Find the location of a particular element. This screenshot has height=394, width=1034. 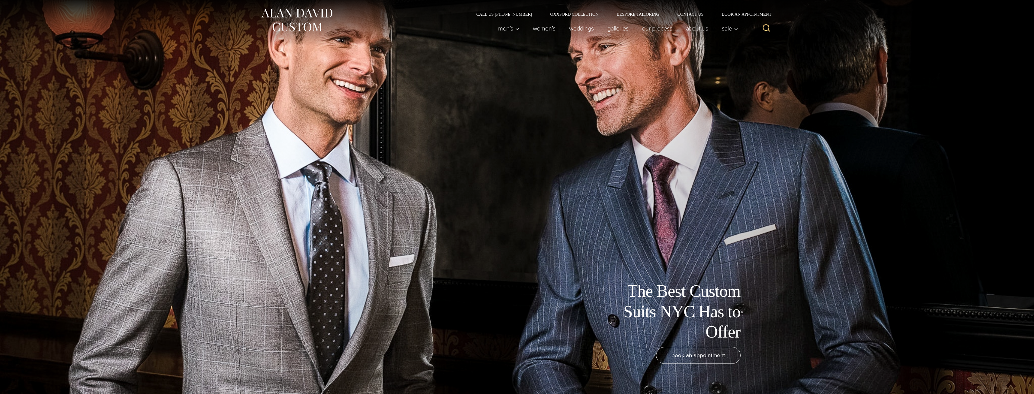

a: Galleries is located at coordinates (618, 28).